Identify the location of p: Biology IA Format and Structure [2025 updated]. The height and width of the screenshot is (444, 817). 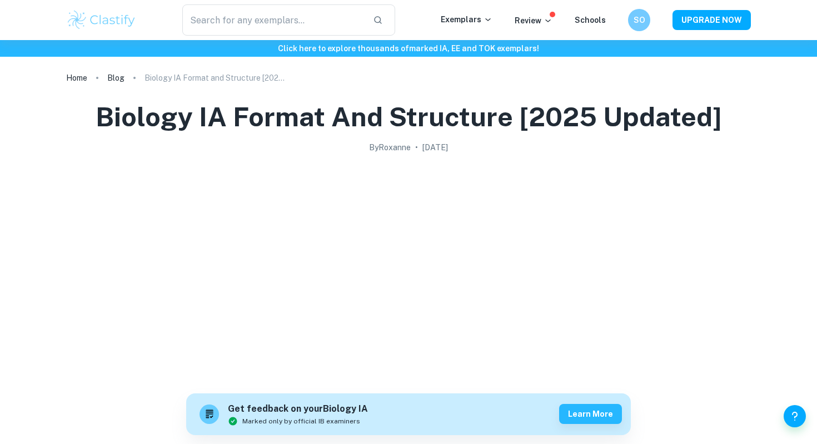
(217, 78).